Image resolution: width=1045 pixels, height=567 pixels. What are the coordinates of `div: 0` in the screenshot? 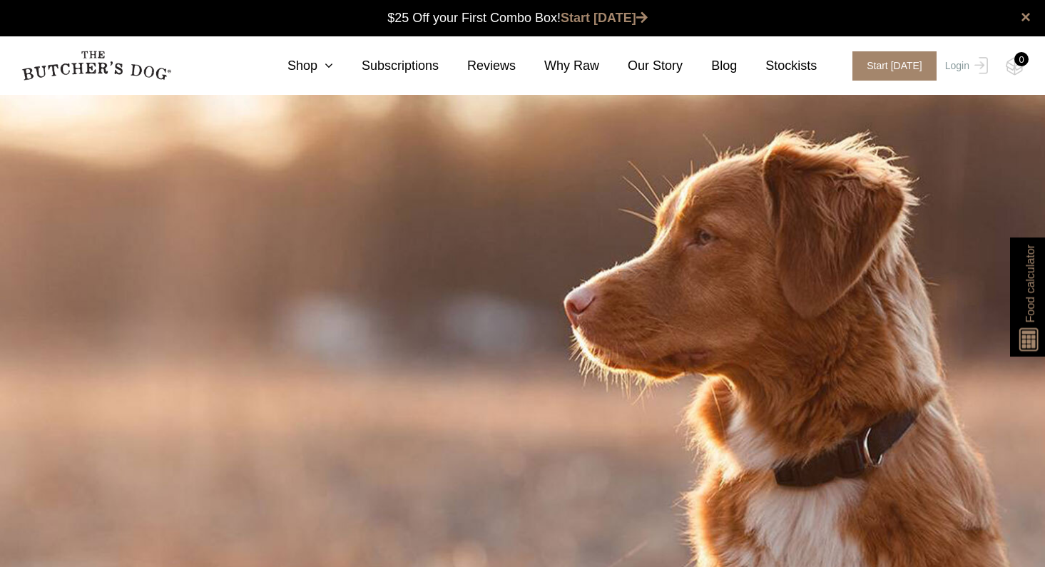 It's located at (1021, 59).